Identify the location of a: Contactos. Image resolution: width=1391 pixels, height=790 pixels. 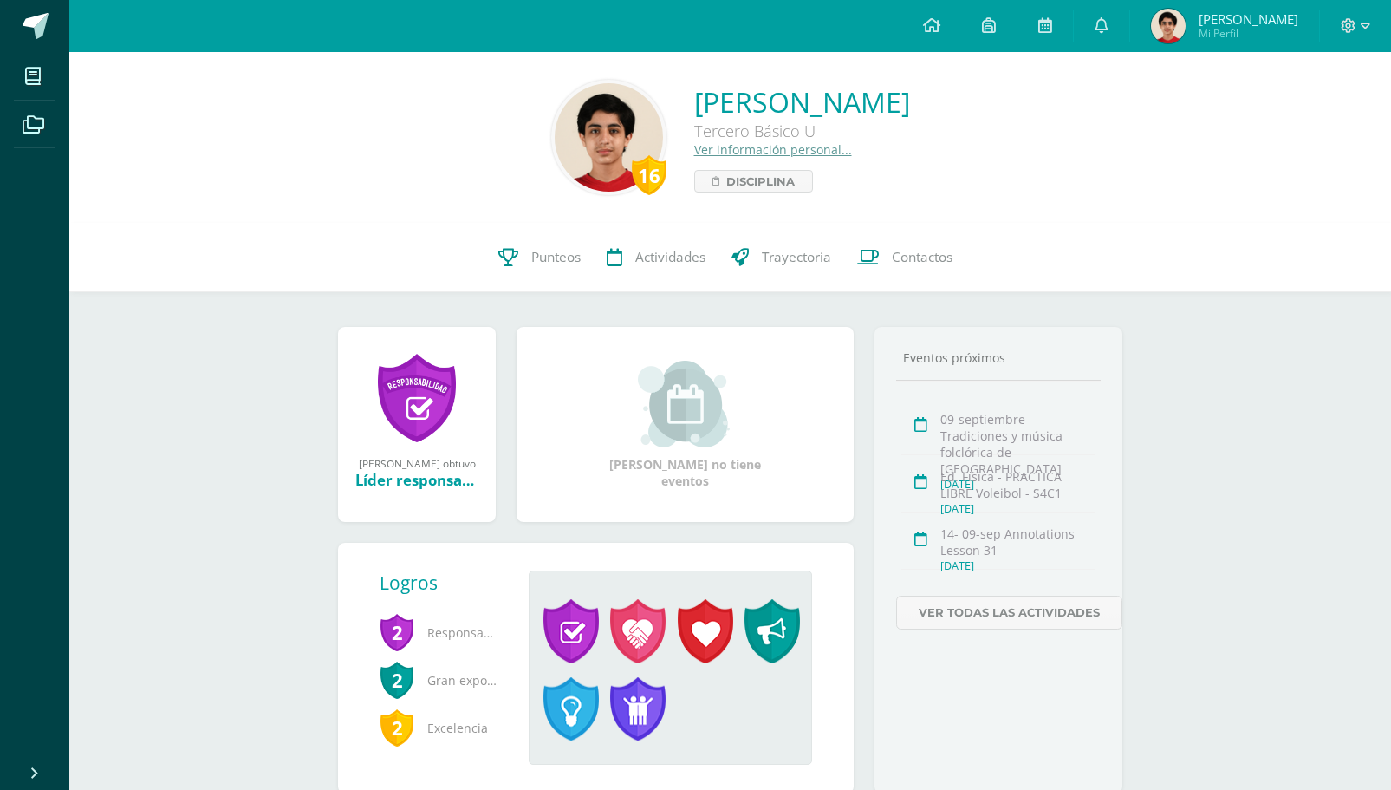
(905, 257).